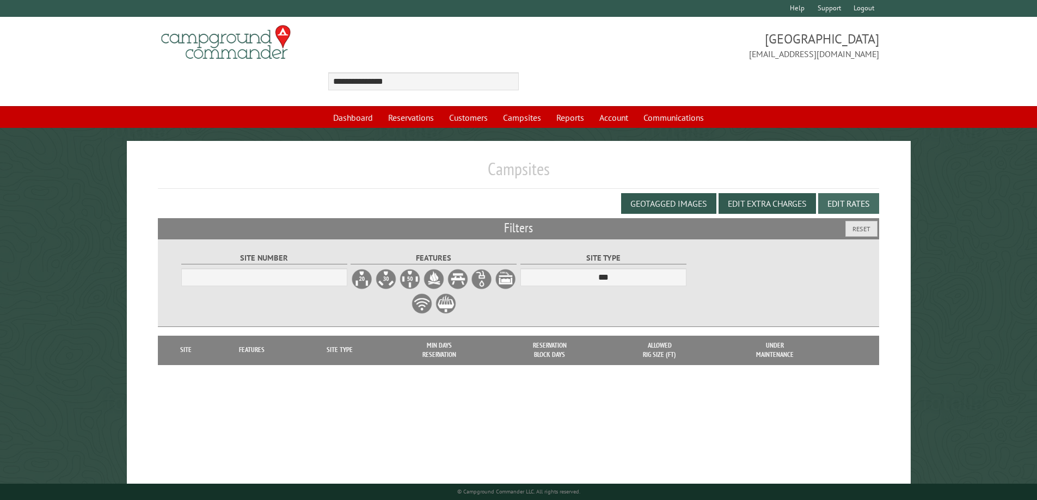 Image resolution: width=1037 pixels, height=500 pixels. I want to click on label: 50A Electrical Hookup, so click(410, 279).